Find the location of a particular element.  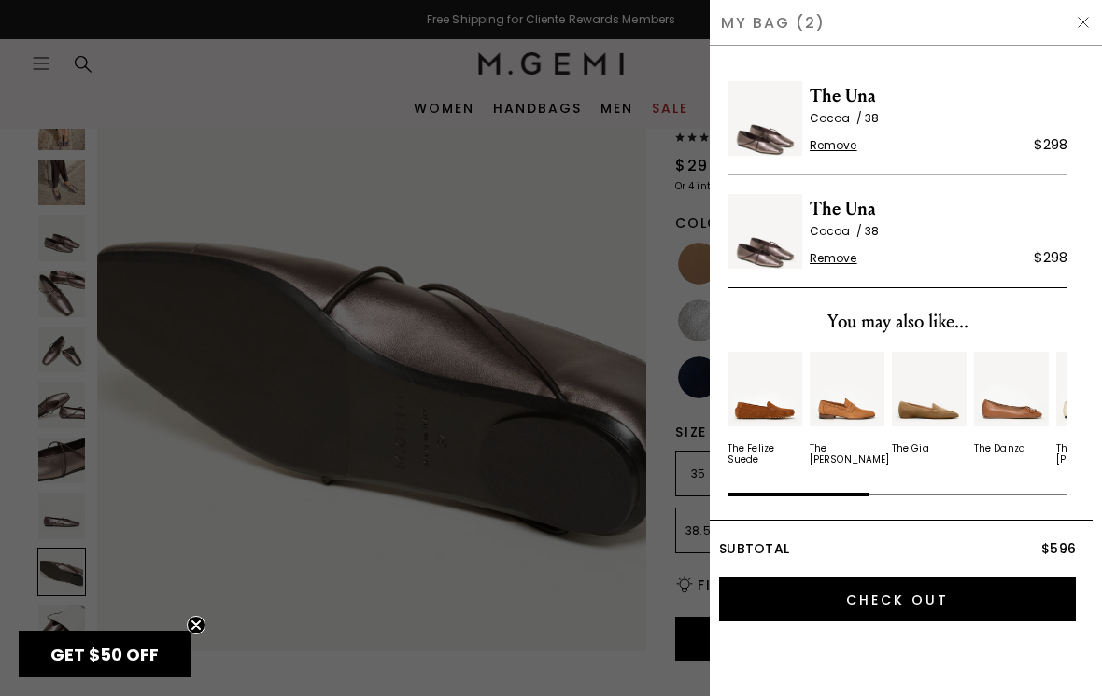

span: Subtotal is located at coordinates (753, 549).